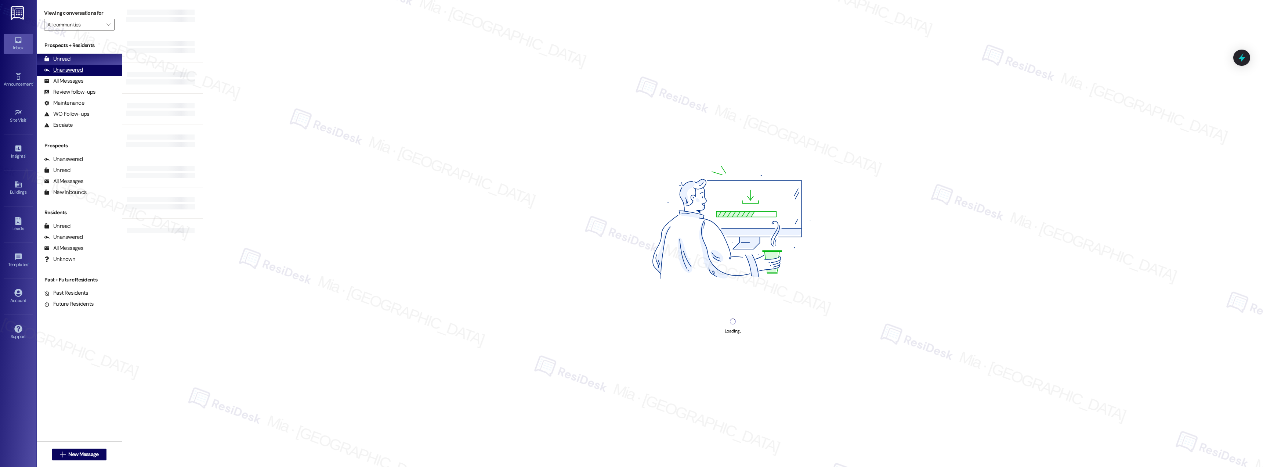 The width and height of the screenshot is (1263, 467). I want to click on a: Templates •, so click(18, 260).